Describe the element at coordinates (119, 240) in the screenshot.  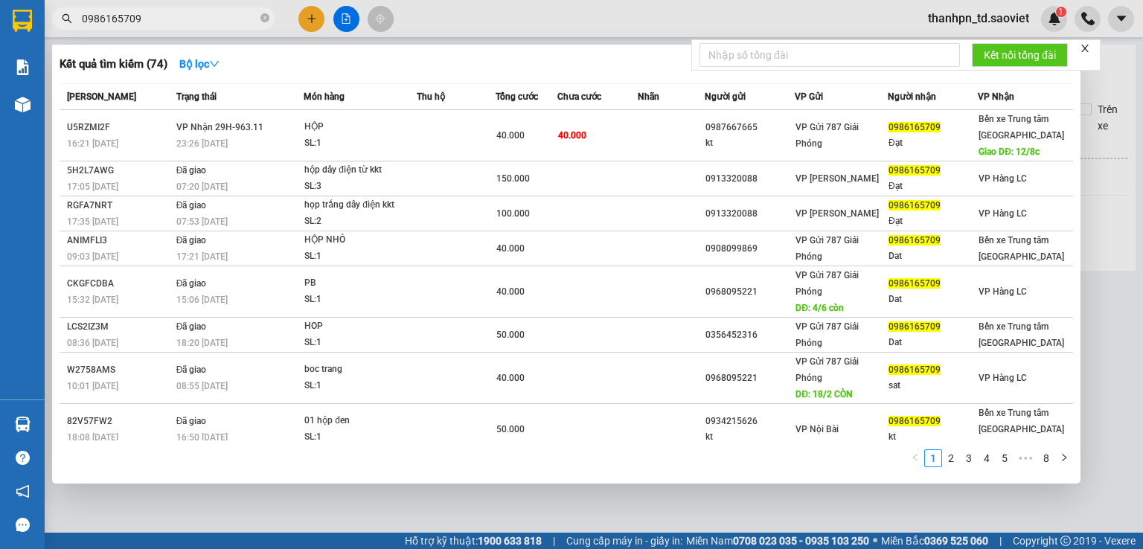
I see `div: ANIMFLI3` at that location.